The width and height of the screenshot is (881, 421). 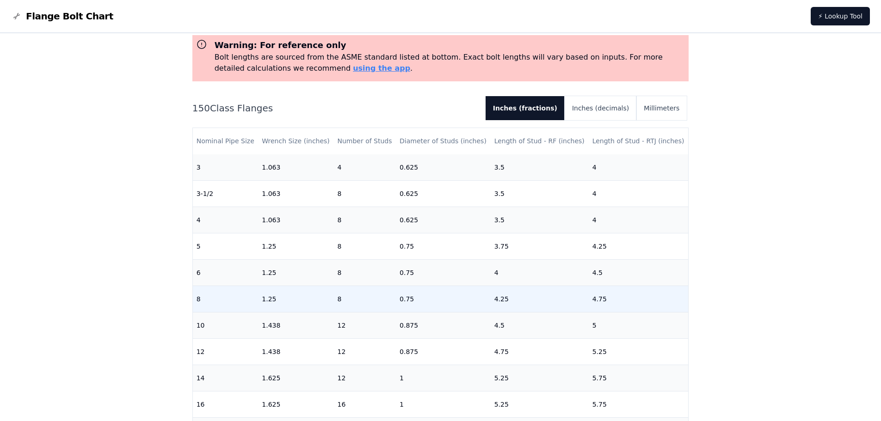 What do you see at coordinates (62, 16) in the screenshot?
I see `a: Flange Bolt Chart LogoFlange Bolt Chart` at bounding box center [62, 16].